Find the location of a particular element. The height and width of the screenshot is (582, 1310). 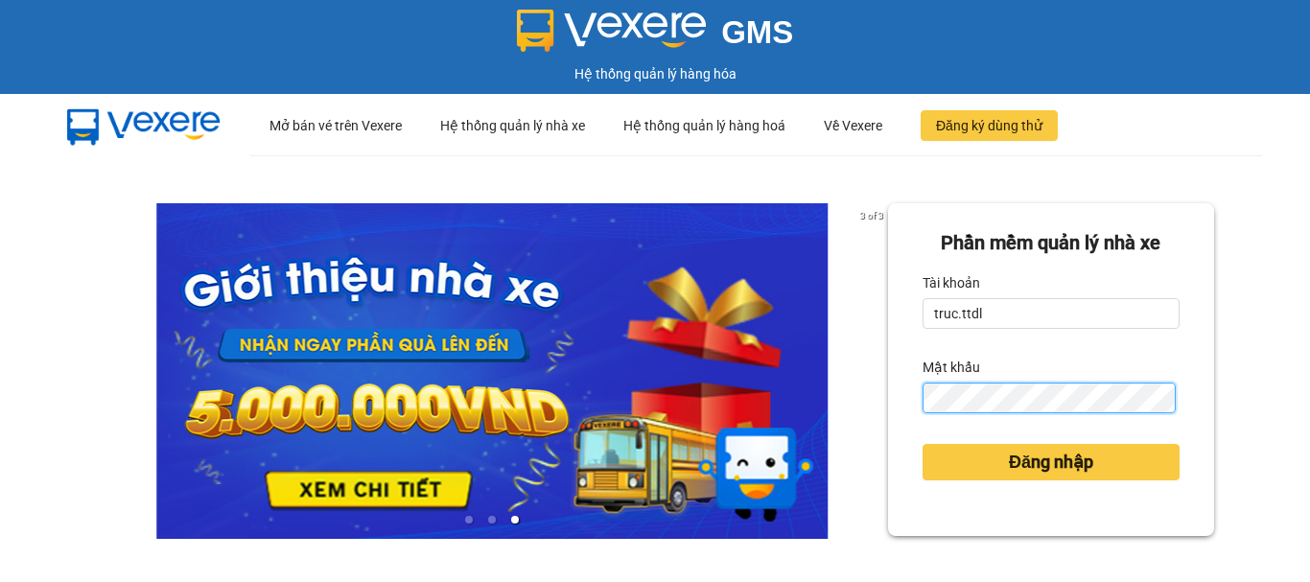

span: Đăng ký dùng thử is located at coordinates (989, 126).